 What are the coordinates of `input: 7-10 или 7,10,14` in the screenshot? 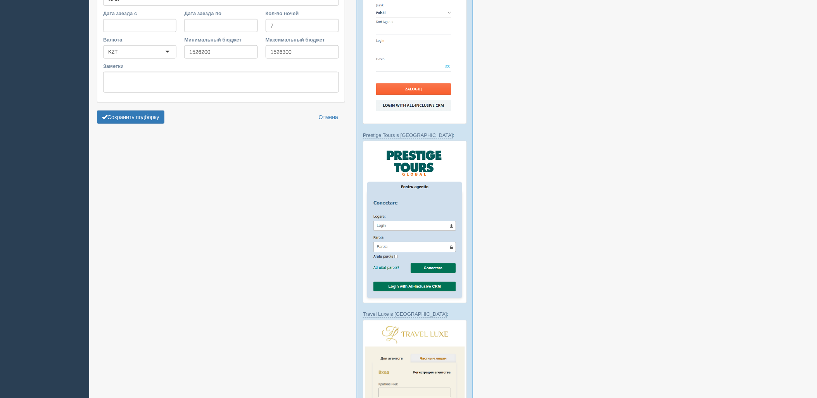 It's located at (302, 26).